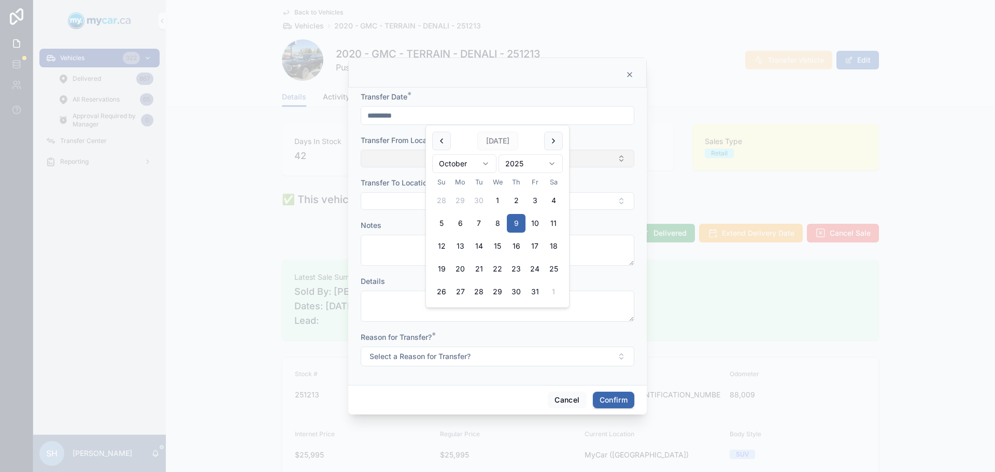  Describe the element at coordinates (479, 292) in the screenshot. I see `button: Tuesday, October 28th, 2025` at that location.